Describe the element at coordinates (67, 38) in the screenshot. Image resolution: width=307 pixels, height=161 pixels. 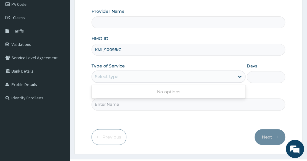
I see `div: Chat with us now` at that location.